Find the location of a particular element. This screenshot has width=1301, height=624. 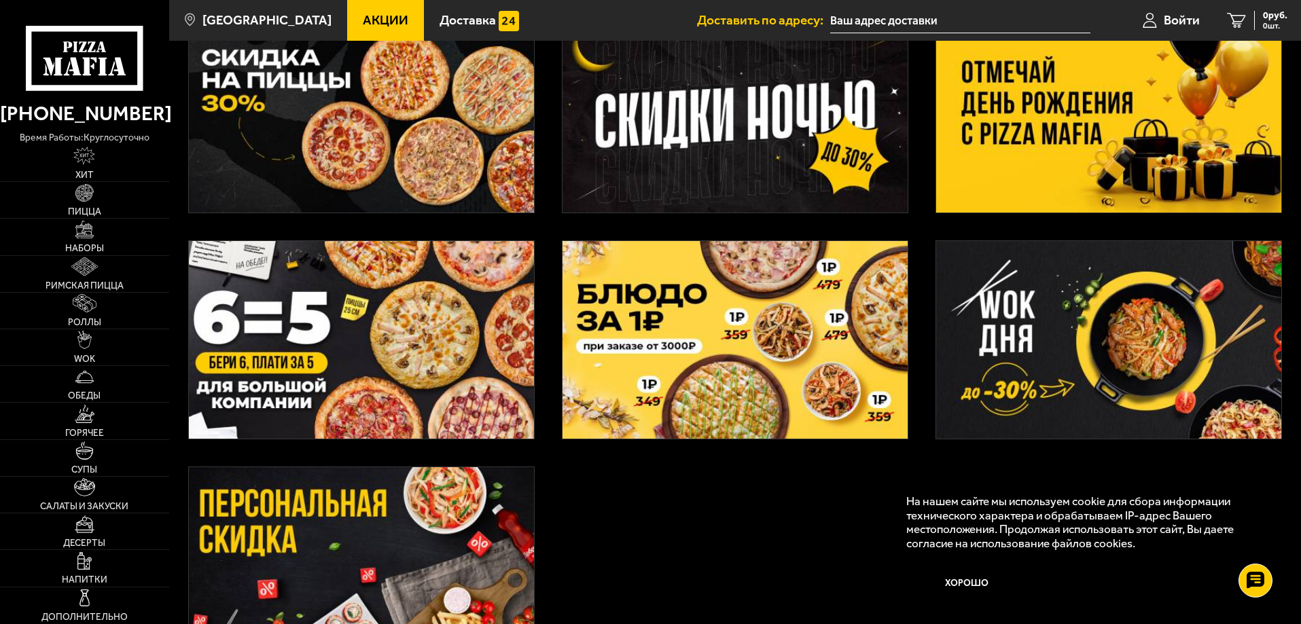

span: 0 шт. is located at coordinates (1275, 26).